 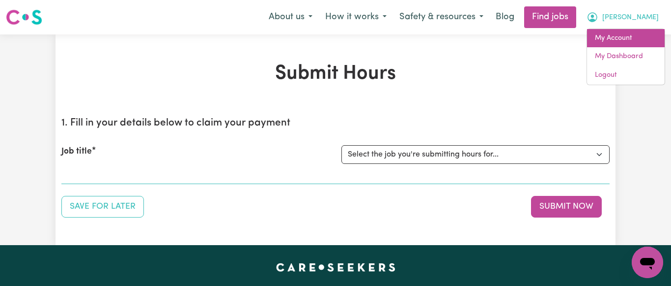 I want to click on button: Submit your job report, so click(x=567, y=206).